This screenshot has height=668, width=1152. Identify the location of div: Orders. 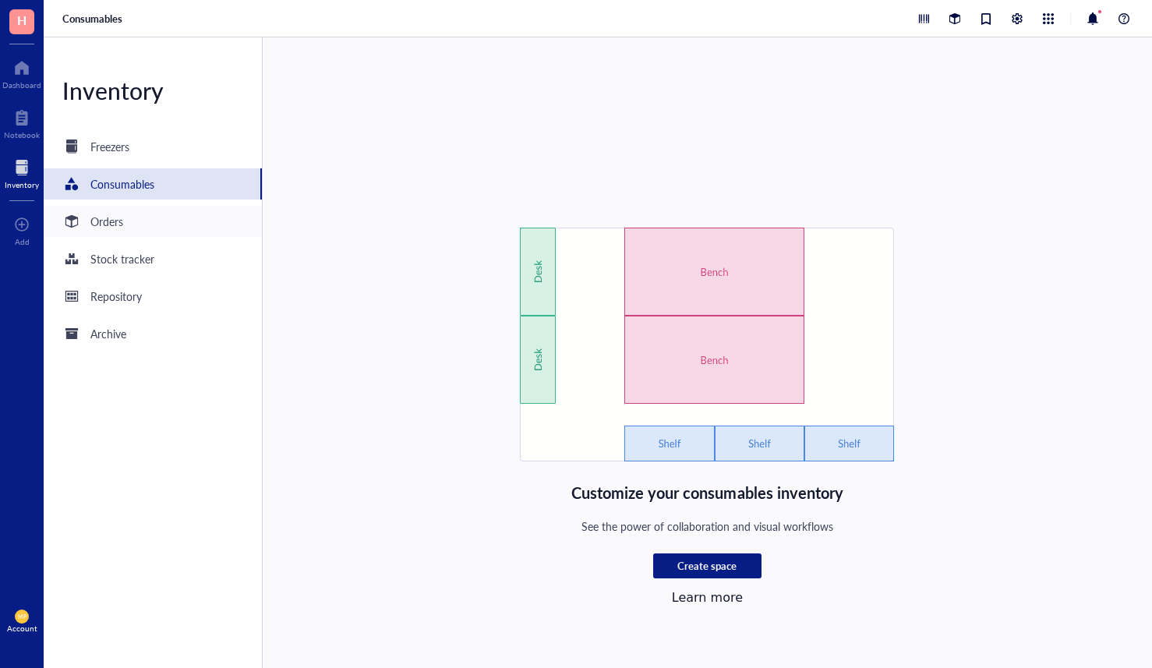
(107, 221).